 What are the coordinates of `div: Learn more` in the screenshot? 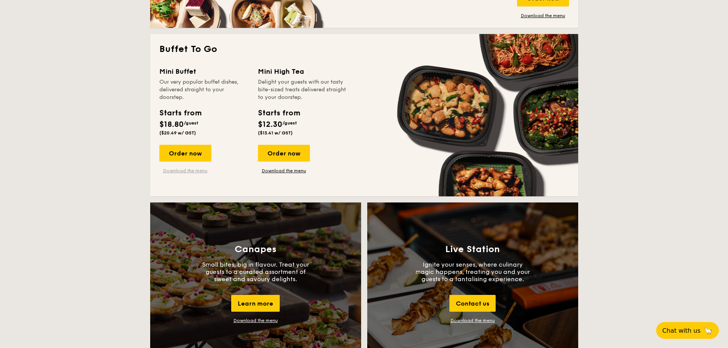 It's located at (255, 304).